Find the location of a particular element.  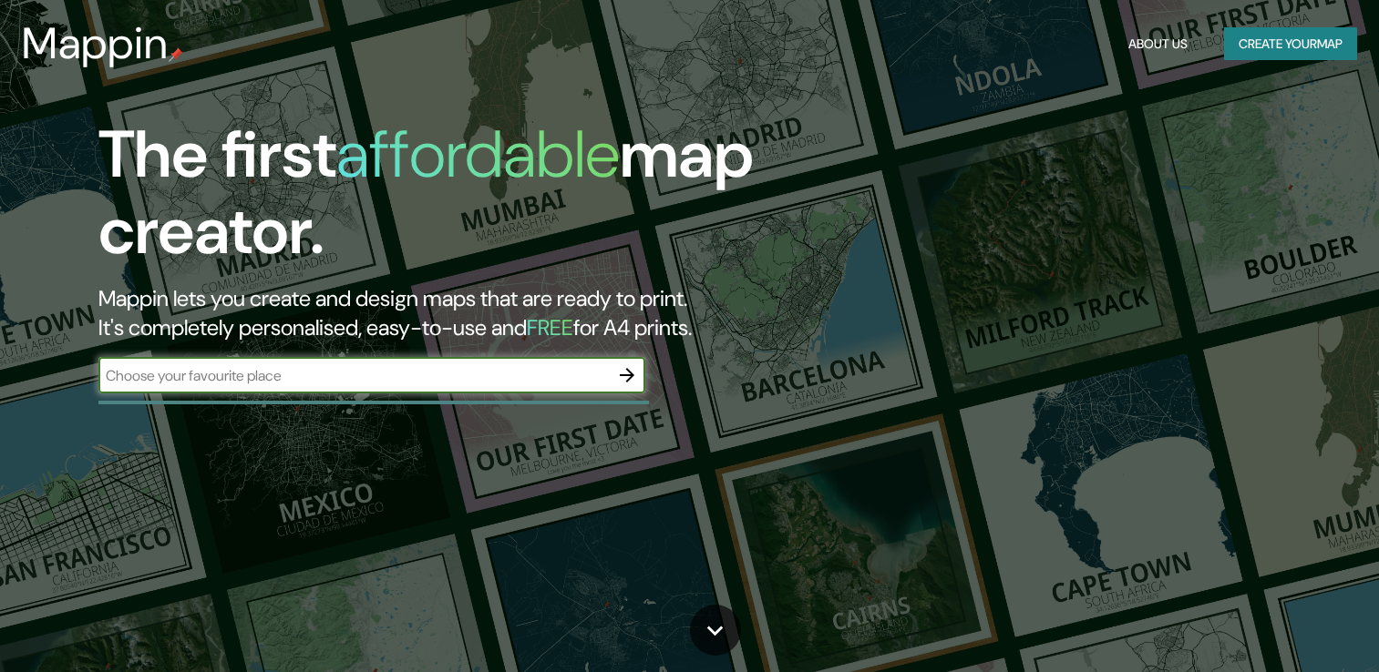

input: Choose your favourite place is located at coordinates (354, 375).